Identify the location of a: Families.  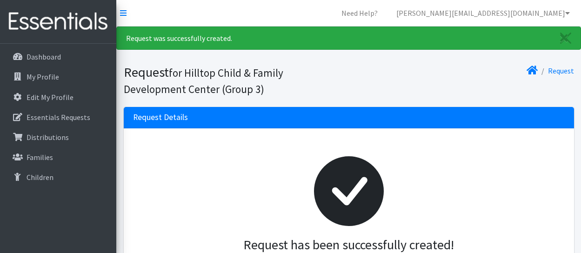
(58, 157).